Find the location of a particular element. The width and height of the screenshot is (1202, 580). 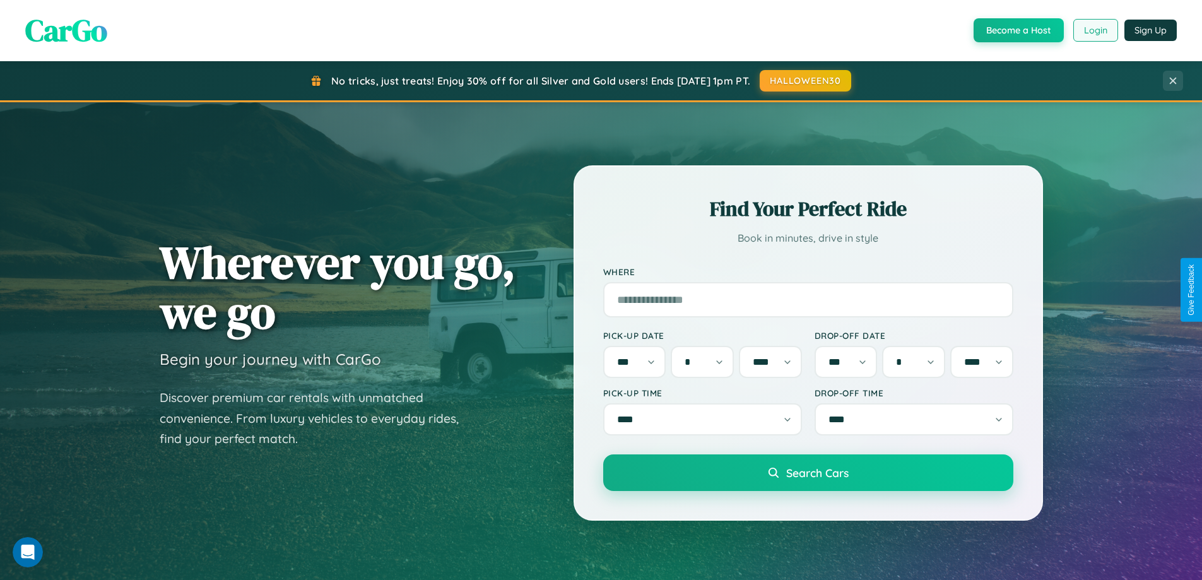

p: Discover premium car rentals with unmatched convenience. From luxury vehicles to everyday rides, ... is located at coordinates (318, 419).